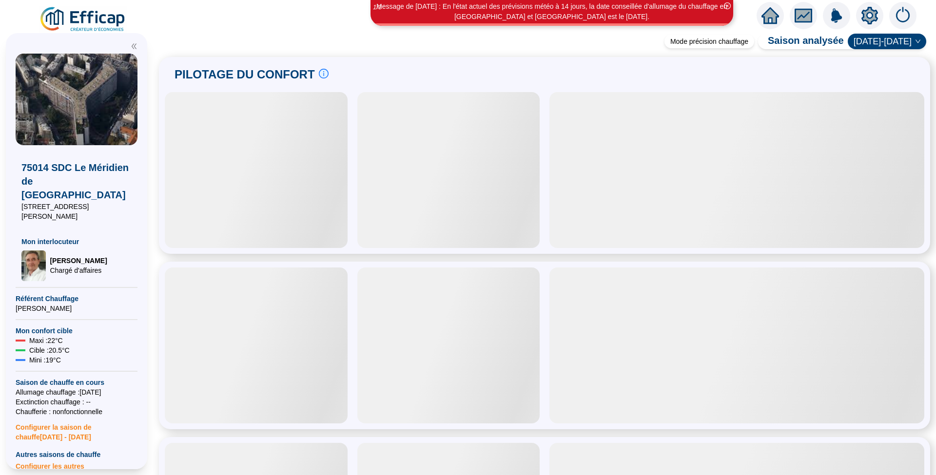 This screenshot has width=936, height=475. What do you see at coordinates (77, 299) in the screenshot?
I see `span: Référent Chauffage` at bounding box center [77, 299].